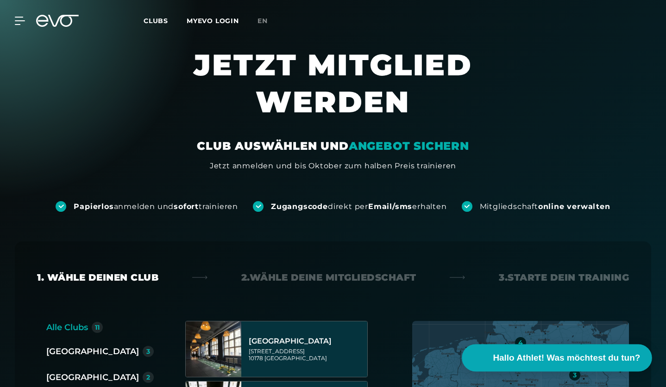  Describe the element at coordinates (262, 21) in the screenshot. I see `span: en` at that location.